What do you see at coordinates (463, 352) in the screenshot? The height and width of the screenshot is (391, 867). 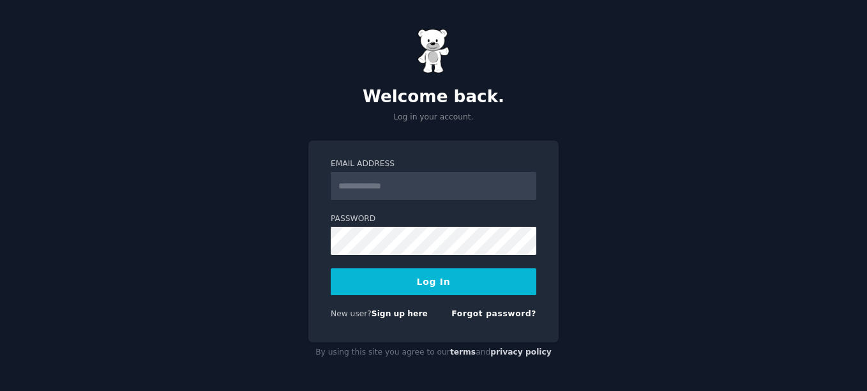 I see `a: terms` at bounding box center [463, 352].